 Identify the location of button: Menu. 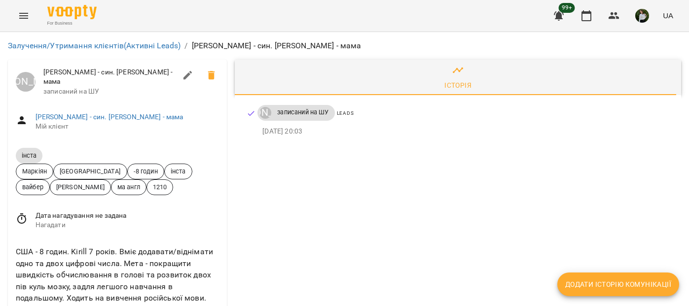
(24, 16).